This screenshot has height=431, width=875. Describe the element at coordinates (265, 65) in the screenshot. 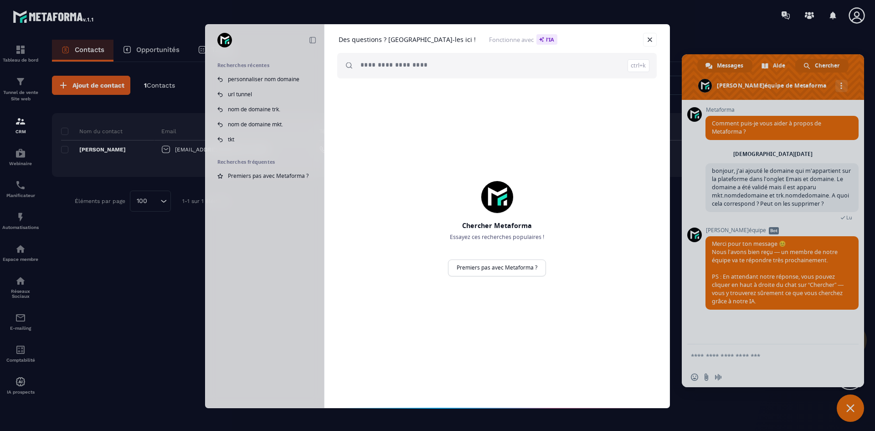

I see `h2: Recherches récentes` at that location.